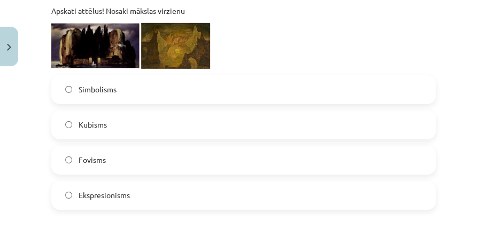 This screenshot has width=487, height=228. Describe the element at coordinates (9, 47) in the screenshot. I see `img: icon-close-lesson-0947bae3869378f0d4975bcd49f059093ad1ed9edebbc8119c70593378902aed.svg` at that location.